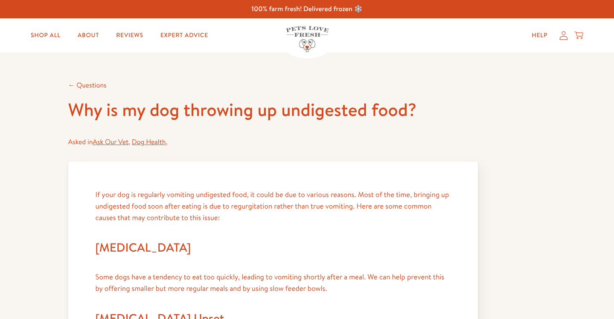  What do you see at coordinates (88, 35) in the screenshot?
I see `a: About` at bounding box center [88, 35].